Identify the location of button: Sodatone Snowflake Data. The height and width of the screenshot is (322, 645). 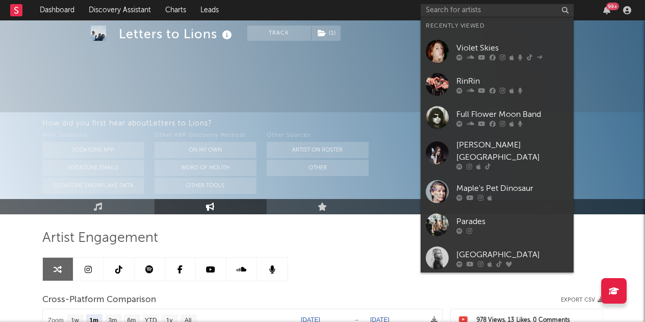
(93, 186).